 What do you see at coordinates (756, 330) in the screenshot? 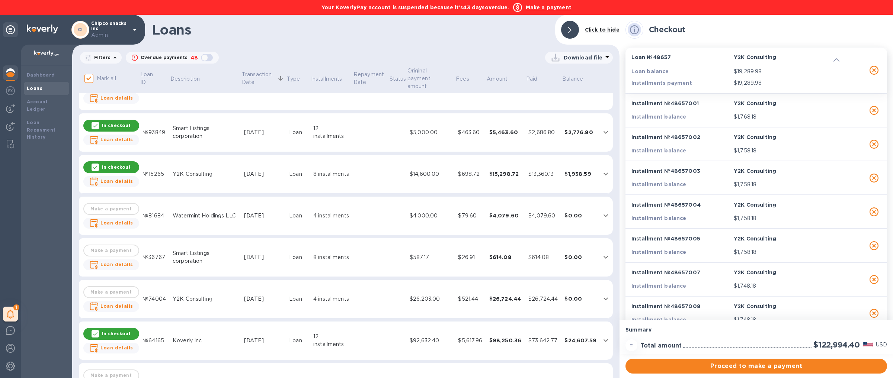
I see `p: Summary` at bounding box center [756, 330].